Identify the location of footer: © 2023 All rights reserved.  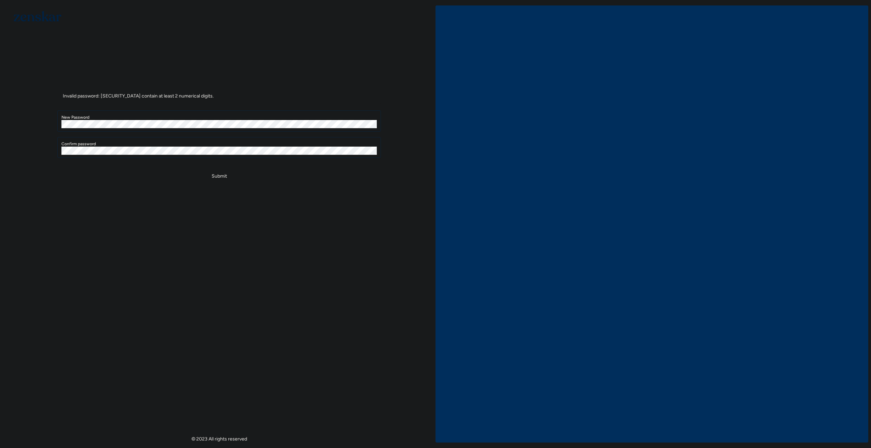
(219, 440).